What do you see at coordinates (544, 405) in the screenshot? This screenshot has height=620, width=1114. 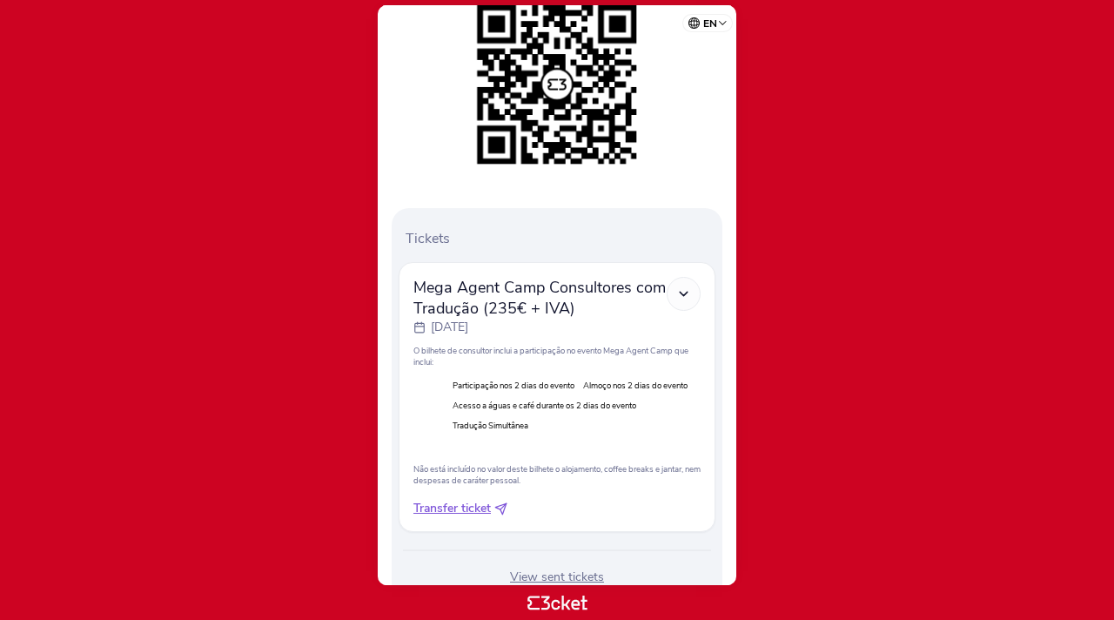 I see `li: Acesso a águas e café durante os 2 dias do evento` at bounding box center [544, 405].